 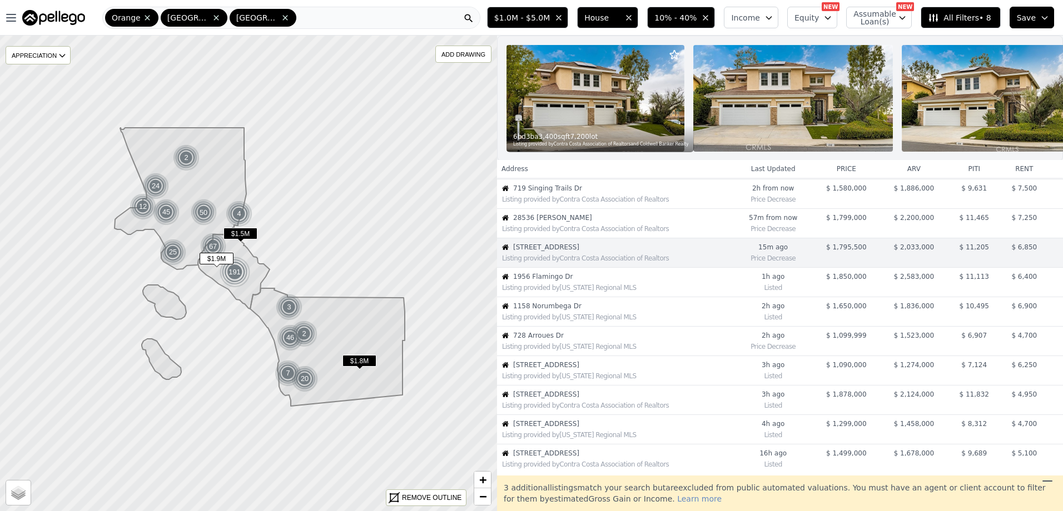 What do you see at coordinates (780, 493) in the screenshot?
I see `div: 3 additional listing s match your search but are excluded from public automated valuations. You m...` at bounding box center [780, 493].